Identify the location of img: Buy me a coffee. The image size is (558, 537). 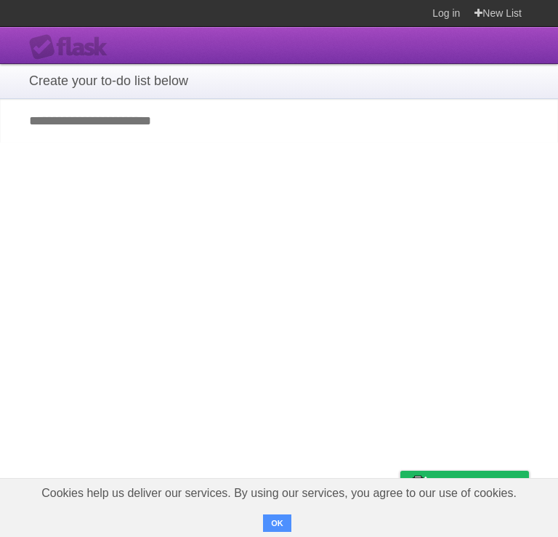
(417, 484).